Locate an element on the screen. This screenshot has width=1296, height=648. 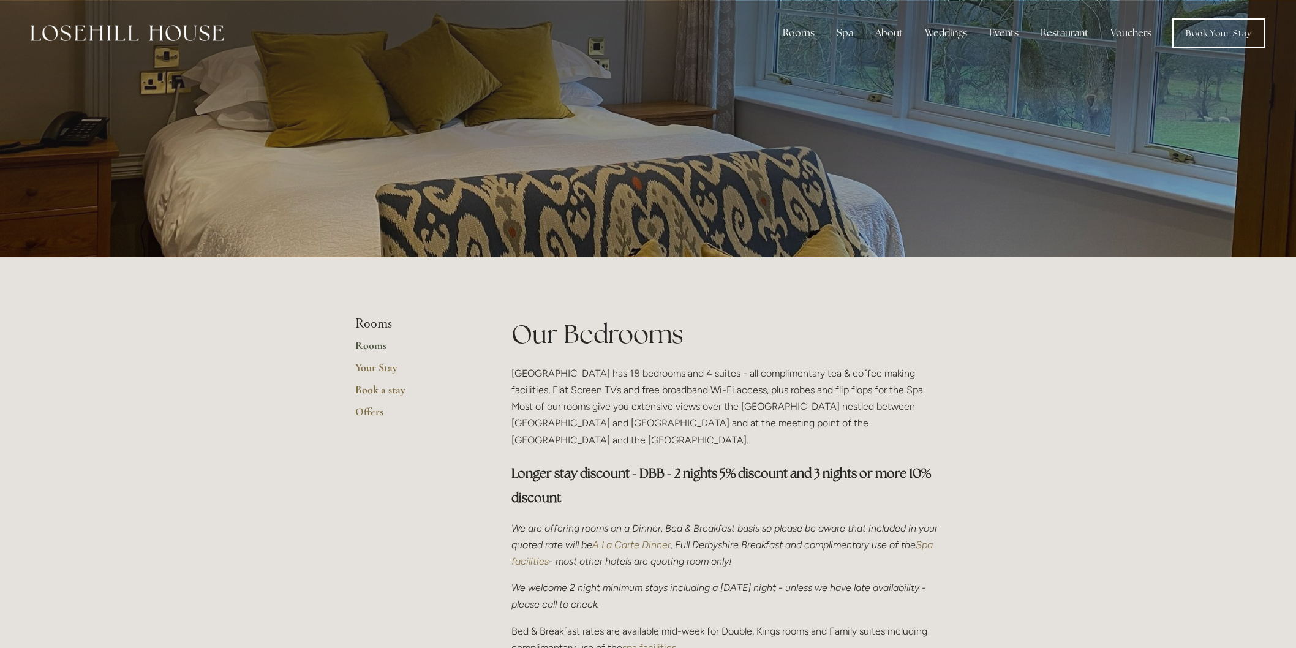
div: Rooms is located at coordinates (799, 33).